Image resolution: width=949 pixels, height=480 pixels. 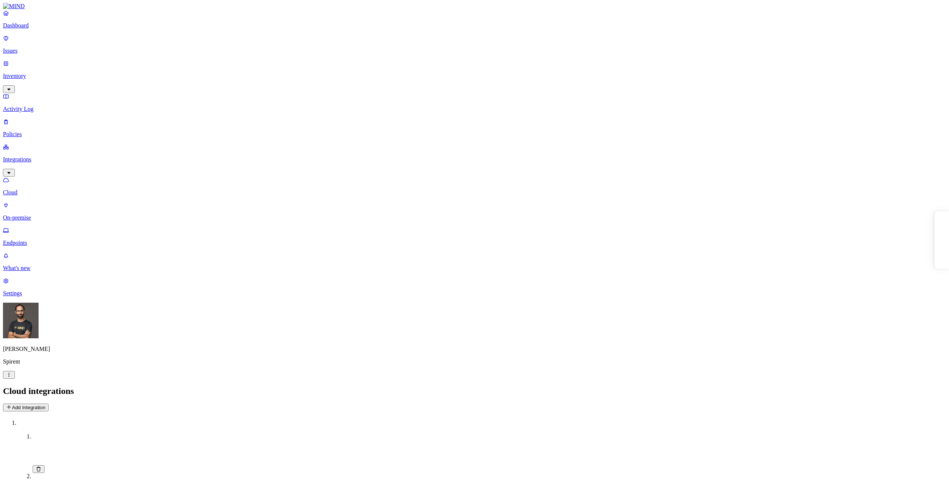 I want to click on a: MIND, so click(x=474, y=6).